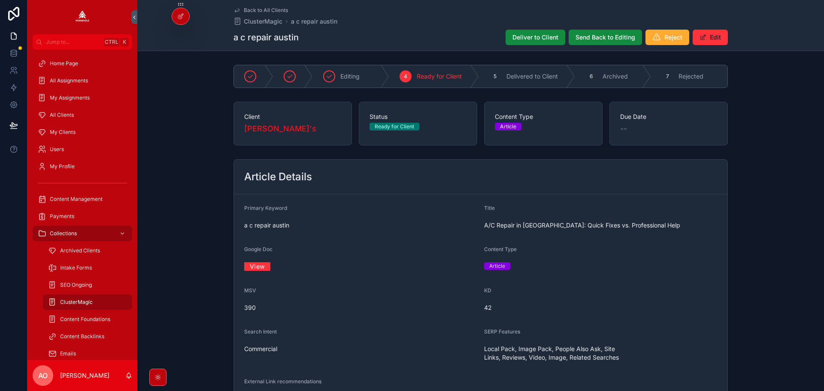 Image resolution: width=824 pixels, height=391 pixels. Describe the element at coordinates (350, 76) in the screenshot. I see `span: Editing` at that location.